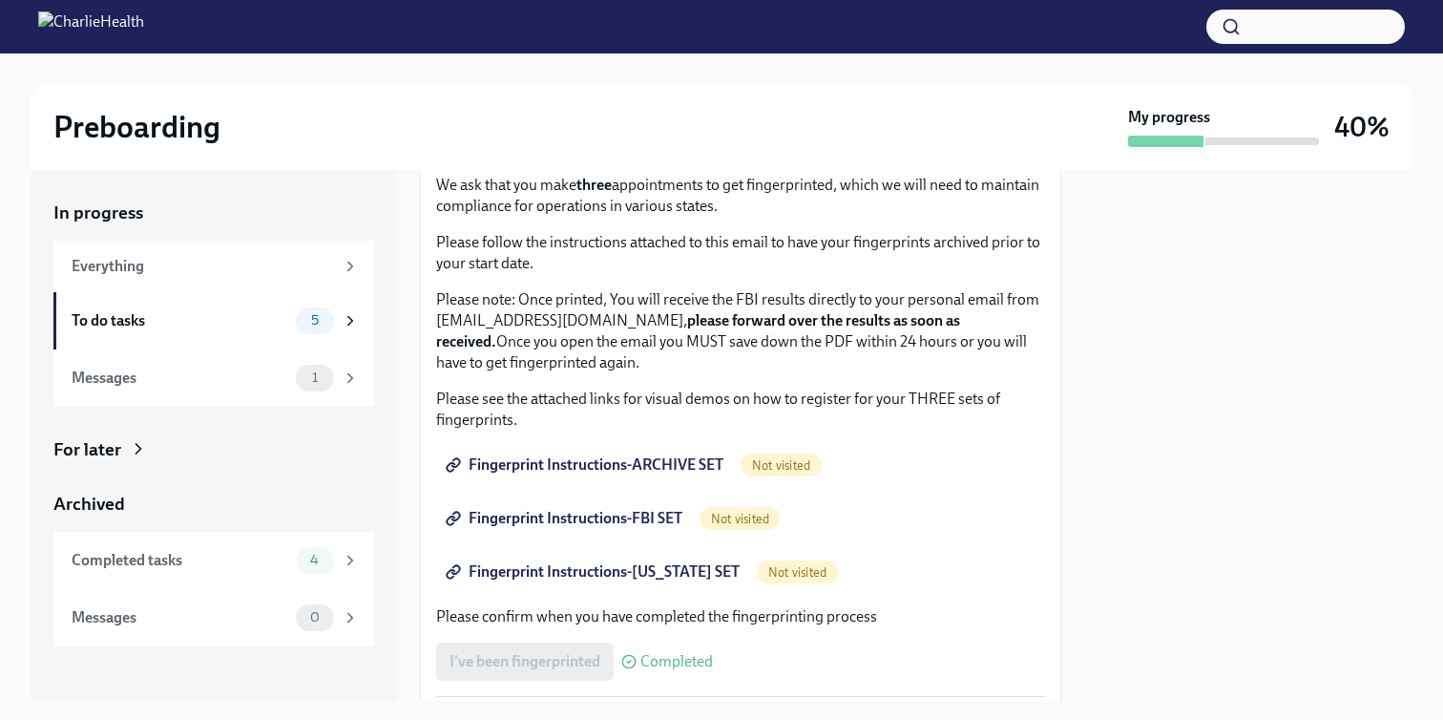  What do you see at coordinates (214, 378) in the screenshot?
I see `a: Messages1` at bounding box center [214, 378].